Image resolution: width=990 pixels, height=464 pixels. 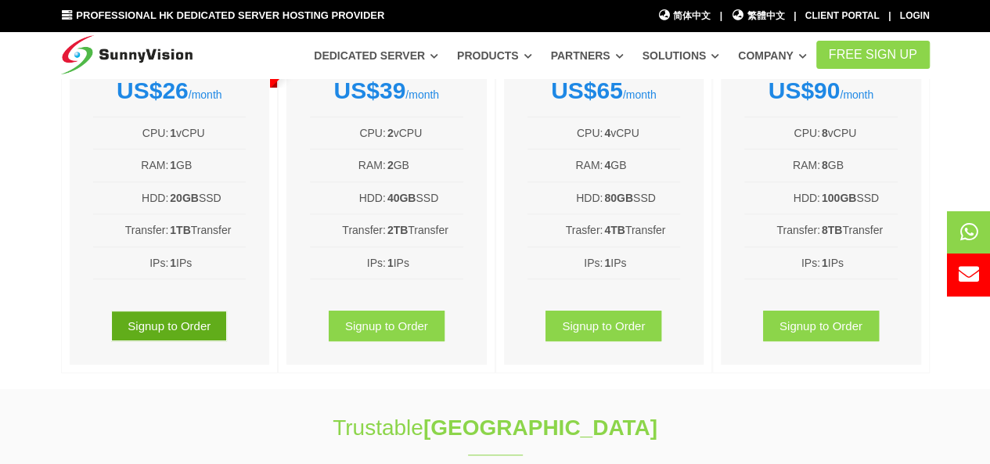 I want to click on a: Products, so click(x=494, y=56).